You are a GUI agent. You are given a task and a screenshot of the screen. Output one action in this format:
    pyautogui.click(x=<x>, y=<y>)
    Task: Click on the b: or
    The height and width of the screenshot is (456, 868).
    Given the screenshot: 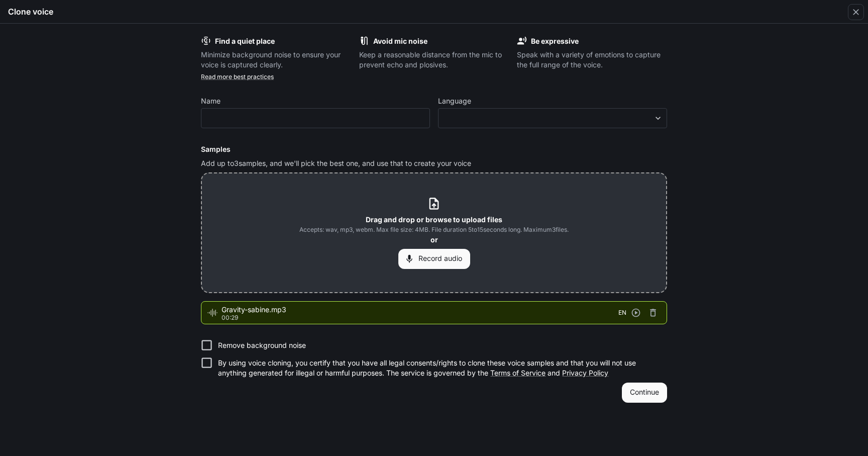 What is the action you would take?
    pyautogui.click(x=434, y=239)
    